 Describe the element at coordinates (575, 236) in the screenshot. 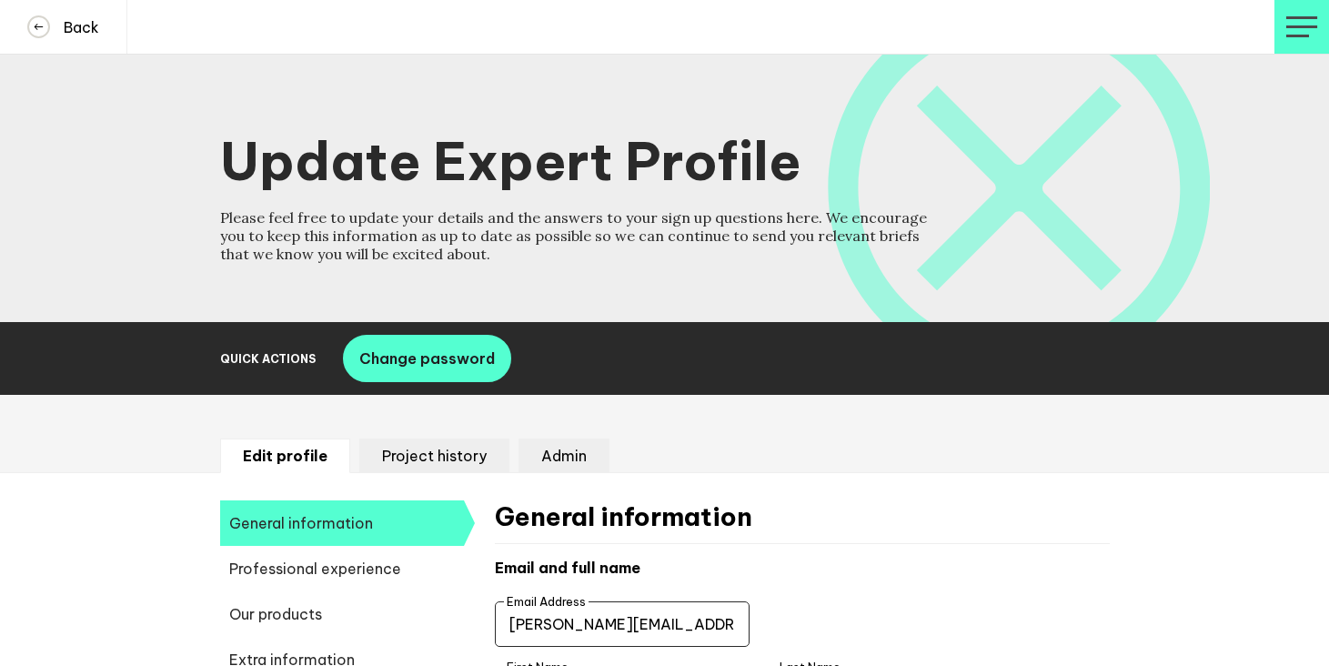

I see `h4: Please feel free to update your details and the answers to your sign up questions here. We encour...` at that location.